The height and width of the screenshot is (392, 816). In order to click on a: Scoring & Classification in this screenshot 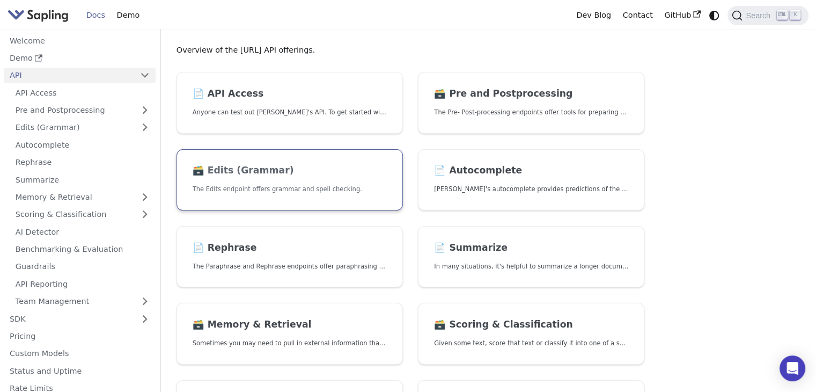, I will do `click(83, 214)`.